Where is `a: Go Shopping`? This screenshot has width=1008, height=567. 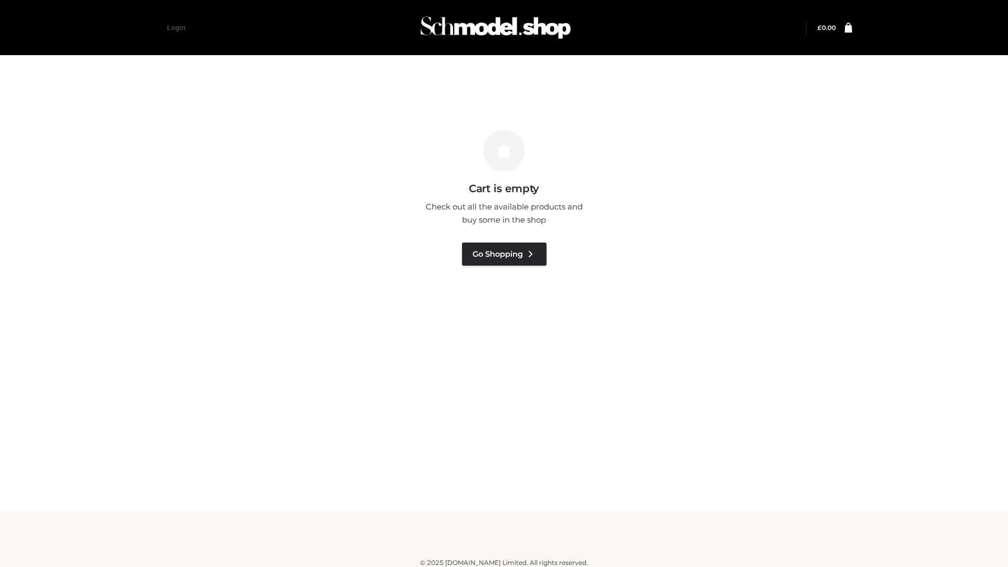 a: Go Shopping is located at coordinates (504, 254).